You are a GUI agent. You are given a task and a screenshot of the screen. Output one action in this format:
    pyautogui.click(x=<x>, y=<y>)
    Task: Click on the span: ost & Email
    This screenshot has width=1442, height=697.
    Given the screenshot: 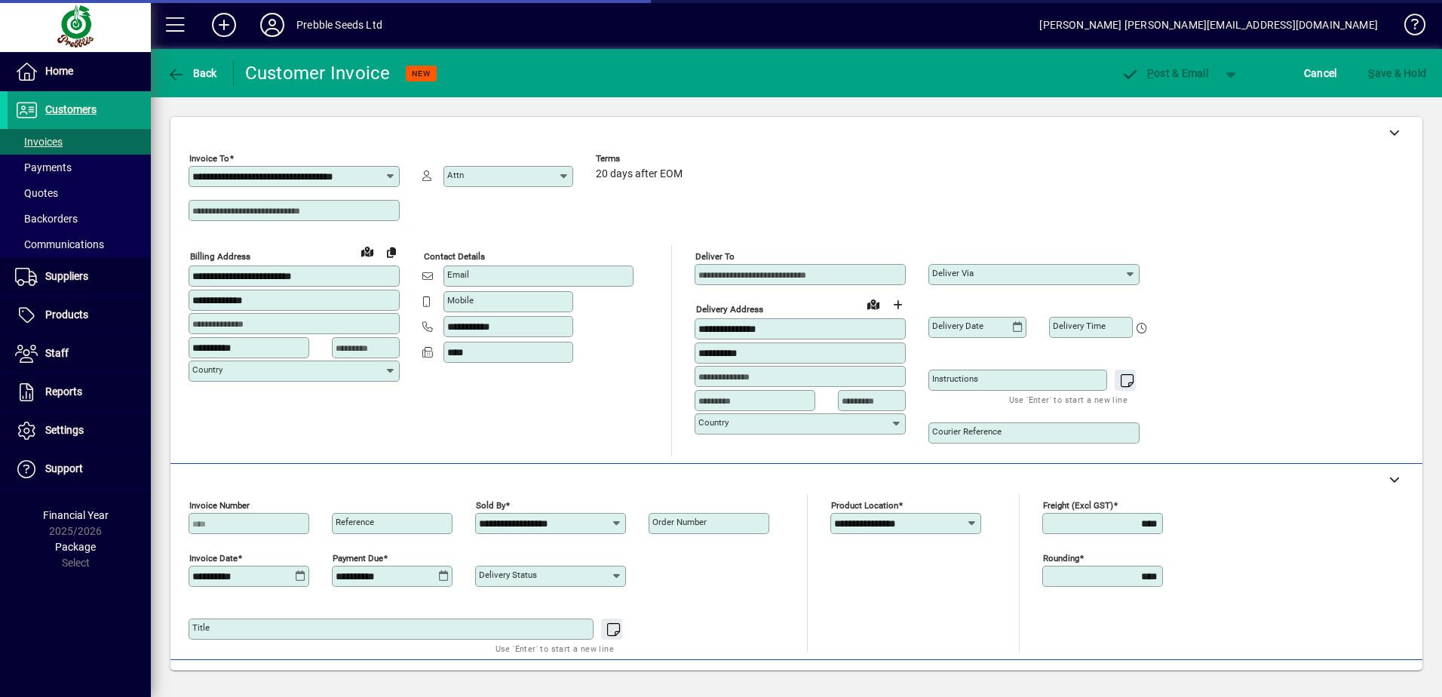 What is the action you would take?
    pyautogui.click(x=1165, y=73)
    